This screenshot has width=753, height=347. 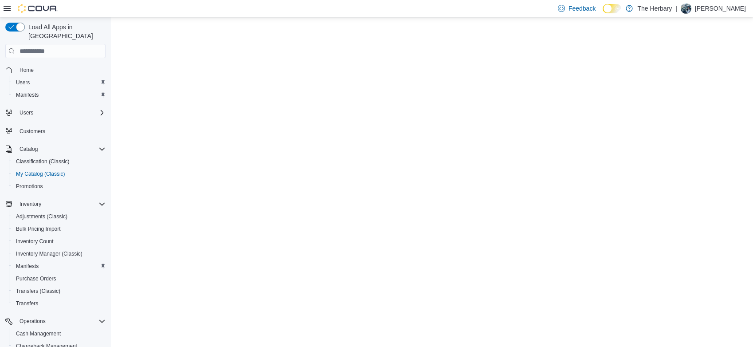 What do you see at coordinates (43, 162) in the screenshot?
I see `a: Classification (Classic)` at bounding box center [43, 162].